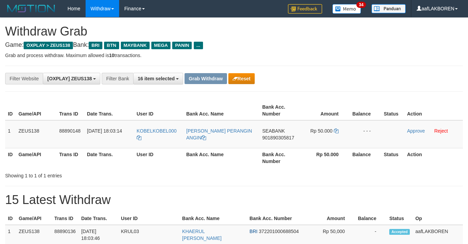  Describe the element at coordinates (321, 131) in the screenshot. I see `span: Rp 50.000` at that location.